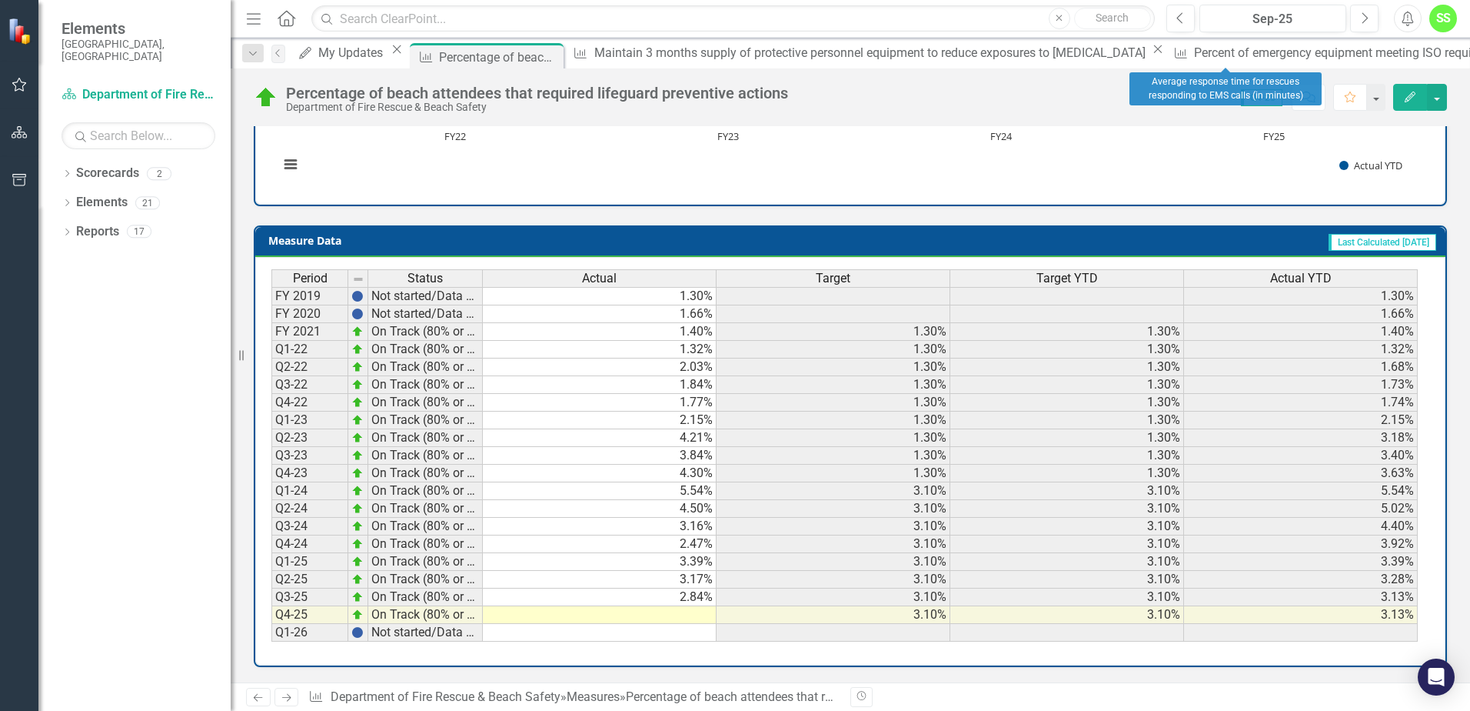 The width and height of the screenshot is (1470, 711). I want to click on td: Q2-24, so click(310, 508).